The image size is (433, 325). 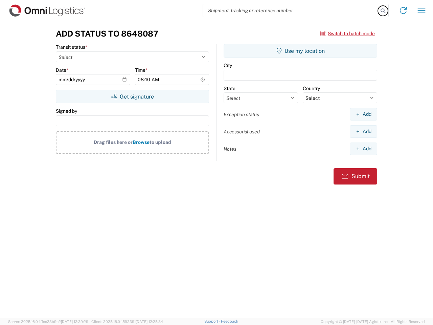 What do you see at coordinates (230, 321) in the screenshot?
I see `a: Feedback` at bounding box center [230, 321].